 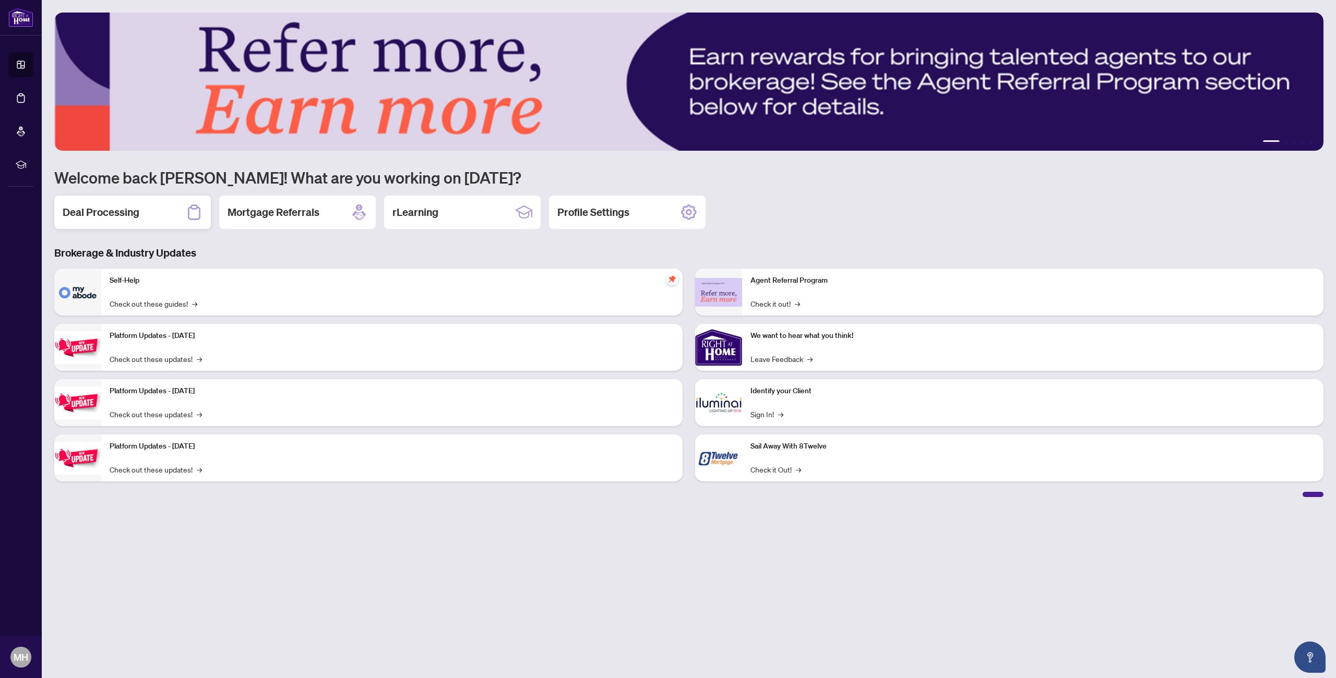 I want to click on button: 2, so click(x=1286, y=142).